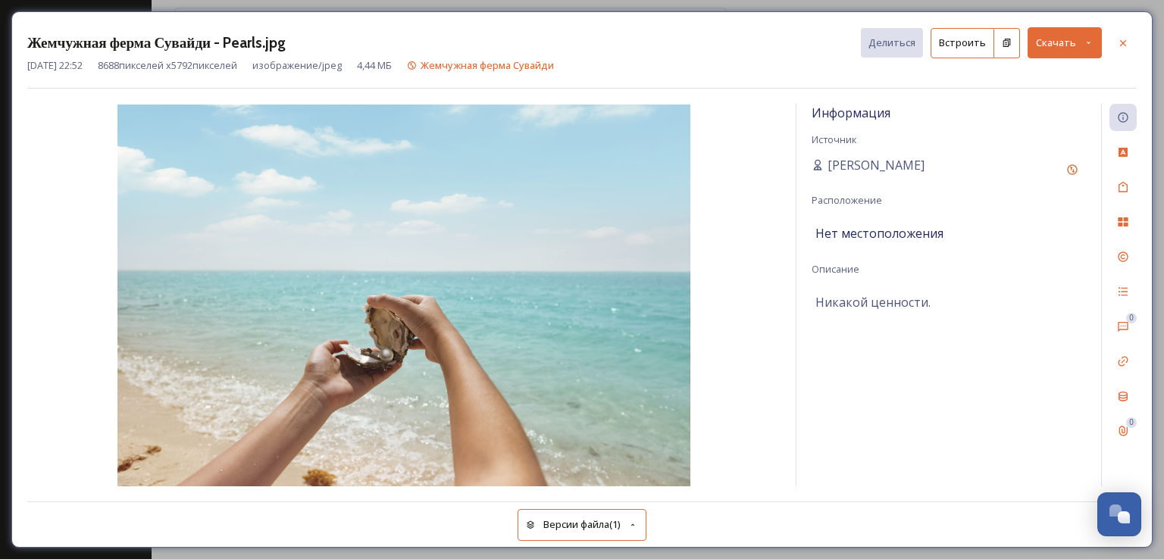 This screenshot has width=1164, height=559. What do you see at coordinates (892, 42) in the screenshot?
I see `button: Делиться` at bounding box center [892, 42].